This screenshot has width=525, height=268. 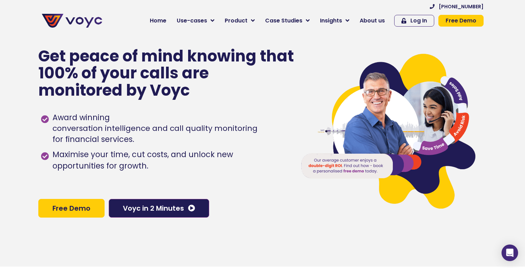 I want to click on span: Maximise your time, cut costs, and unlock new opportunities for growth., so click(x=168, y=160).